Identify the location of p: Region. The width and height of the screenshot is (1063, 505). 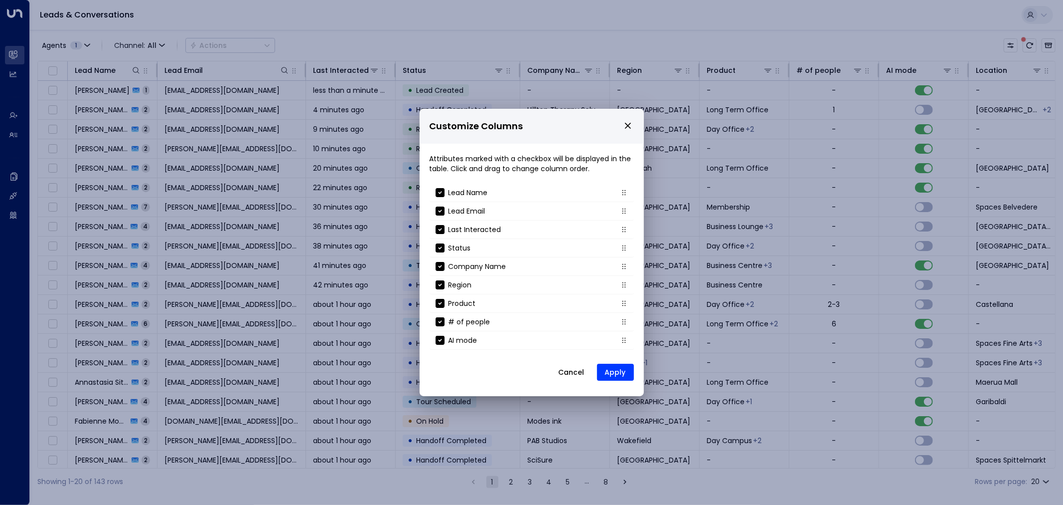
(460, 285).